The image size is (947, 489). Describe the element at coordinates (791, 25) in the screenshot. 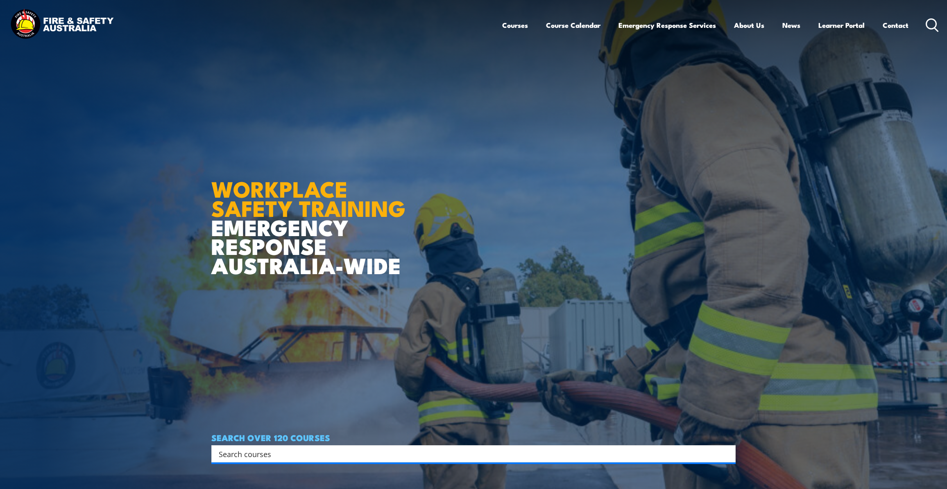

I see `a: News` at that location.